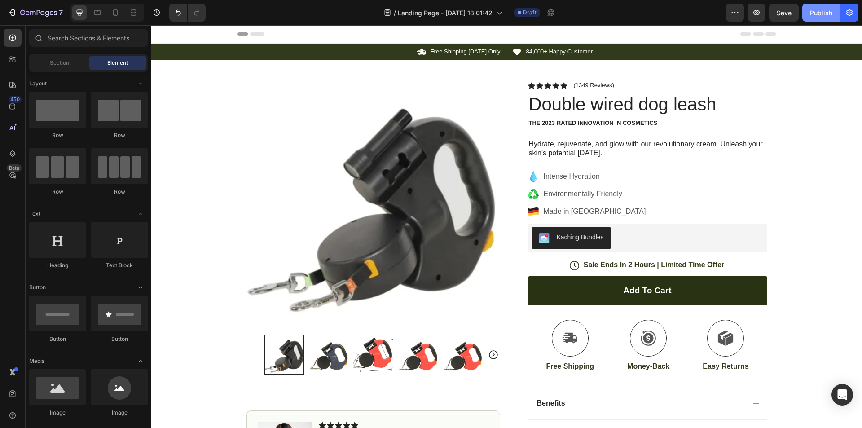 The width and height of the screenshot is (862, 428). Describe the element at coordinates (15, 99) in the screenshot. I see `div: 450` at that location.